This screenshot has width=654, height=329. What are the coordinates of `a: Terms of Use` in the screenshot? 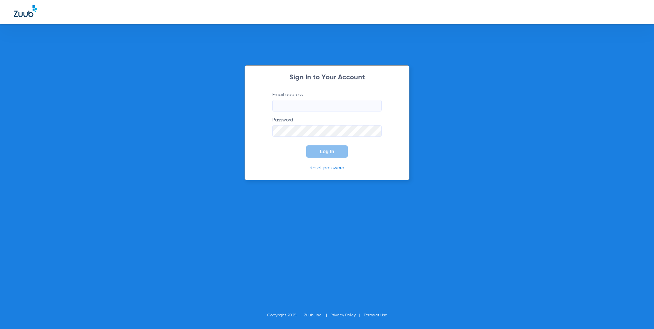 It's located at (375, 315).